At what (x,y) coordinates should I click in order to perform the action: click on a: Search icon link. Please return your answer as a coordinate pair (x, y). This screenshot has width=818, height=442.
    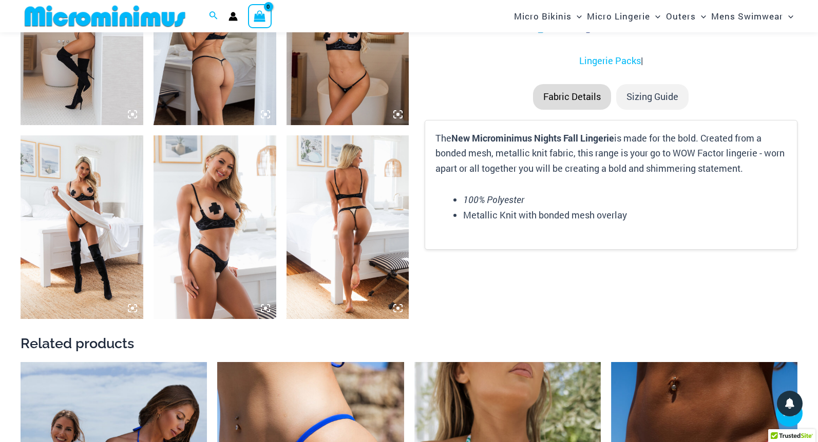
    Looking at the image, I should click on (214, 16).